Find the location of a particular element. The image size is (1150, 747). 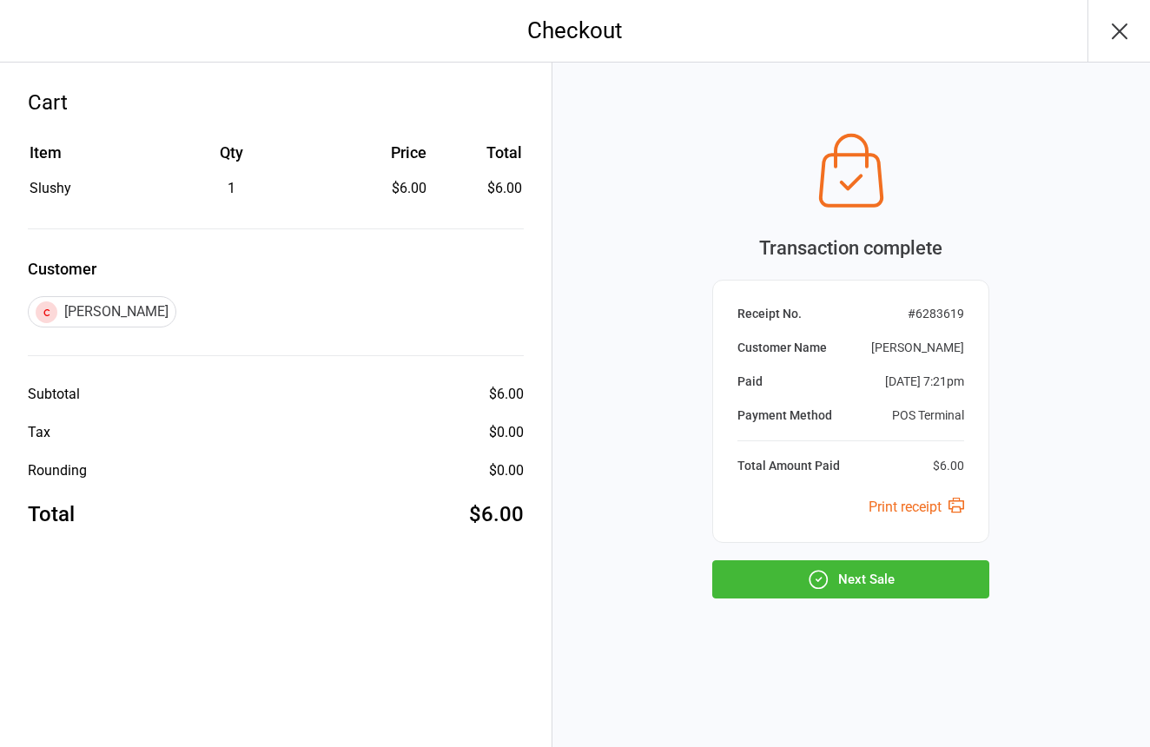

div: Paid is located at coordinates (750, 381).